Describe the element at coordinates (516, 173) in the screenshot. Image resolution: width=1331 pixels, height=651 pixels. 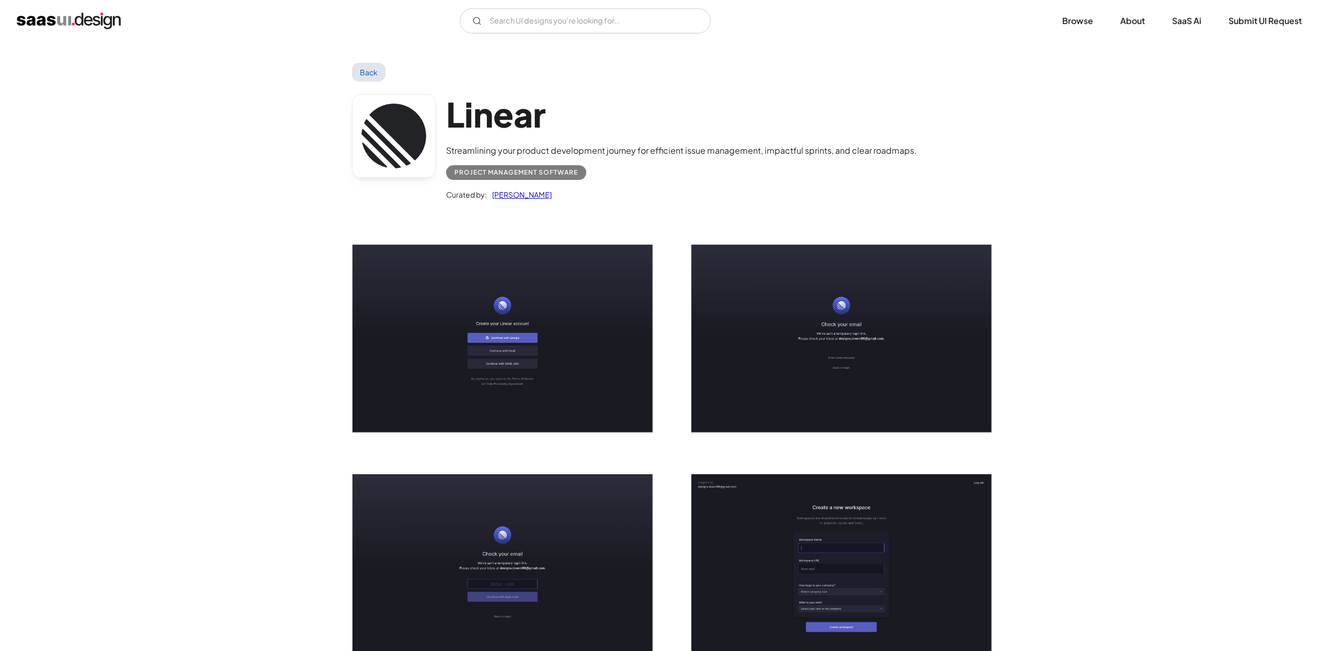
I see `div: Project Management Software` at that location.